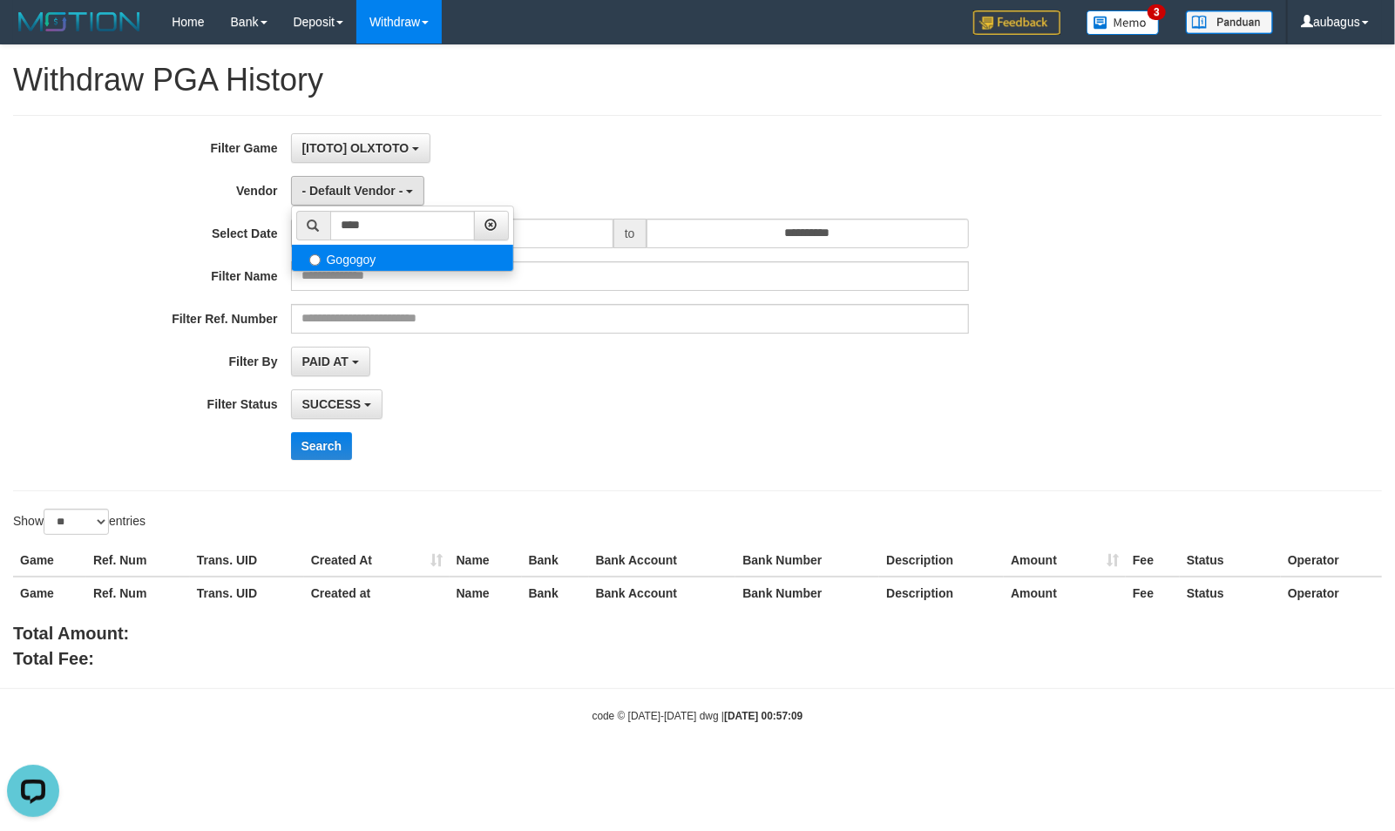 The height and width of the screenshot is (831, 1395). Describe the element at coordinates (71, 633) in the screenshot. I see `b: Total Amount:` at that location.